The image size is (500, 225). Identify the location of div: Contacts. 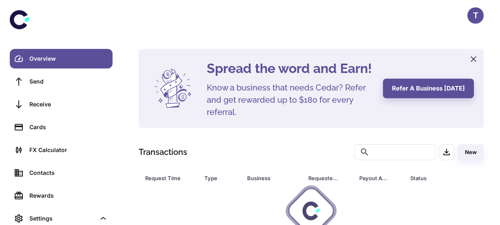
(68, 173).